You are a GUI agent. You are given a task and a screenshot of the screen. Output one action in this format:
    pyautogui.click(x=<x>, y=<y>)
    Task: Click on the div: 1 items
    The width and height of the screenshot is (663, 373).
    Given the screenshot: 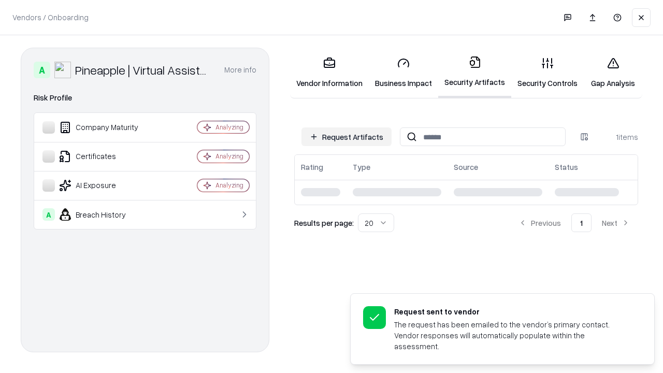 What is the action you would take?
    pyautogui.click(x=618, y=137)
    